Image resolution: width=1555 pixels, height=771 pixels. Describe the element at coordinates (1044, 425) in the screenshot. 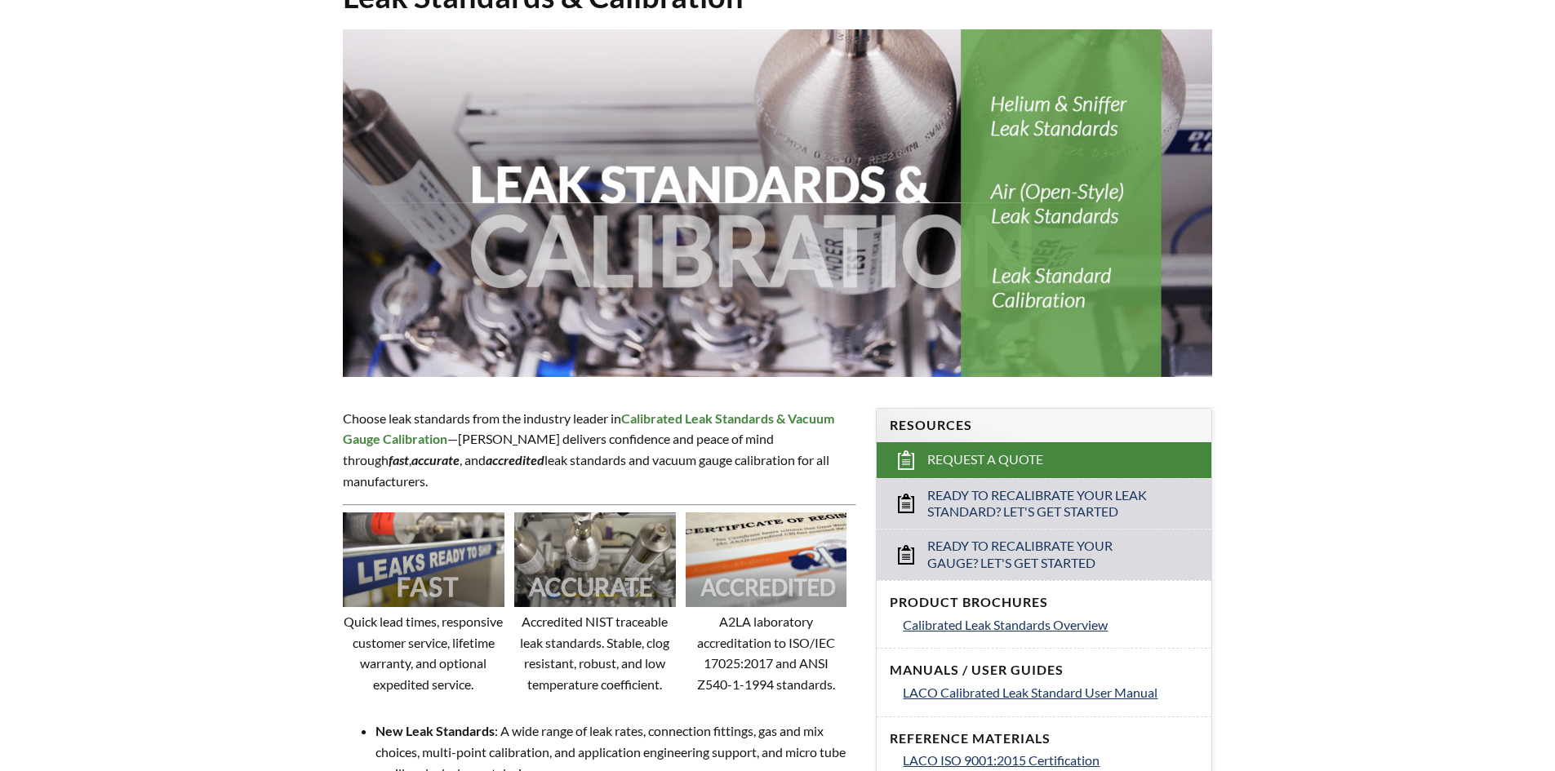

I see `h4: Resources` at that location.